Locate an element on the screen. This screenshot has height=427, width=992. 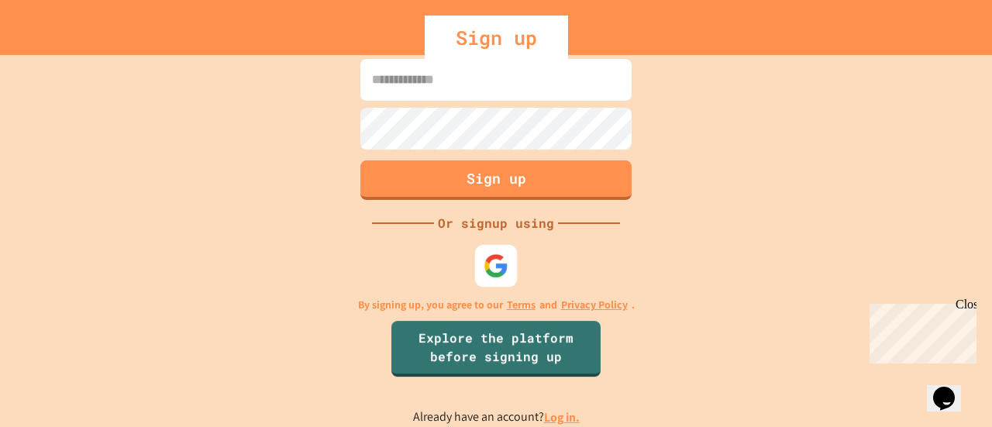
a: Explore the platform before signing up is located at coordinates (496, 349).